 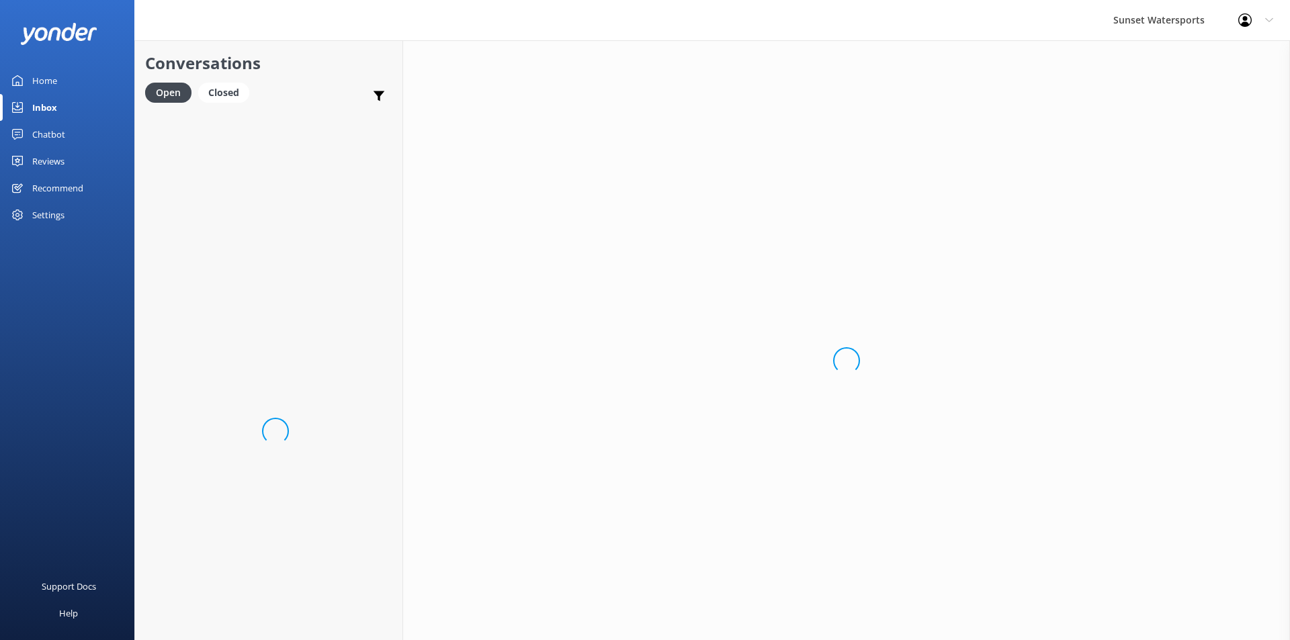 I want to click on div: Recommend, so click(x=58, y=188).